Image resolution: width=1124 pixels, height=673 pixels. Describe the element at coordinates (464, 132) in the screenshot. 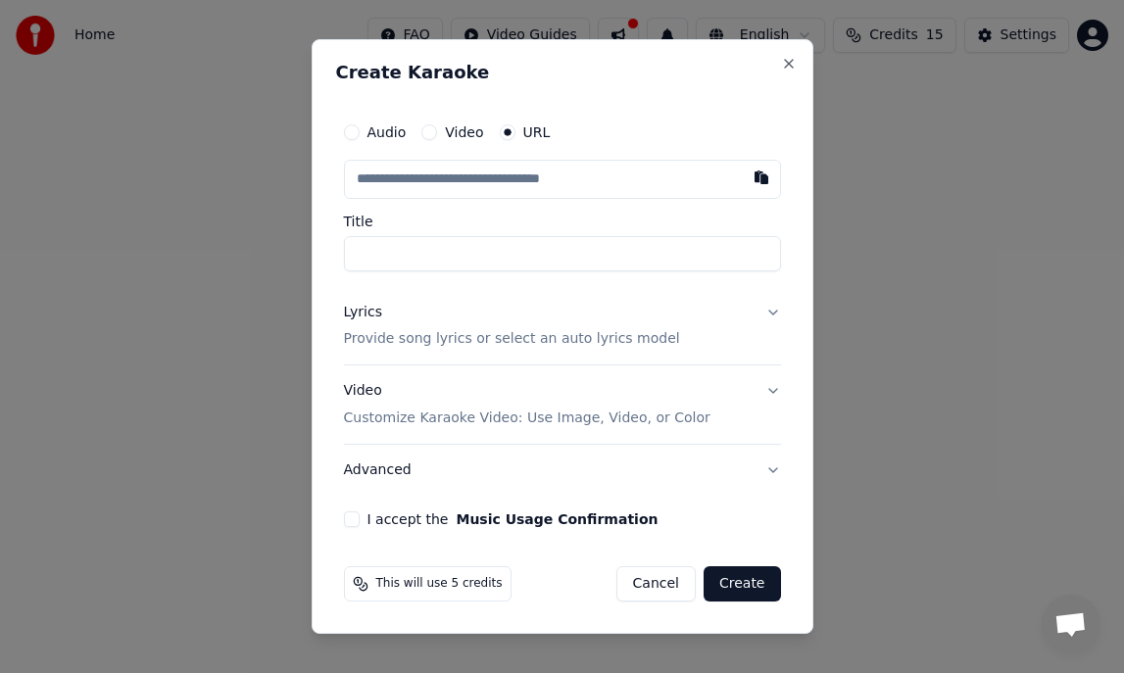

I see `label: Video` at that location.